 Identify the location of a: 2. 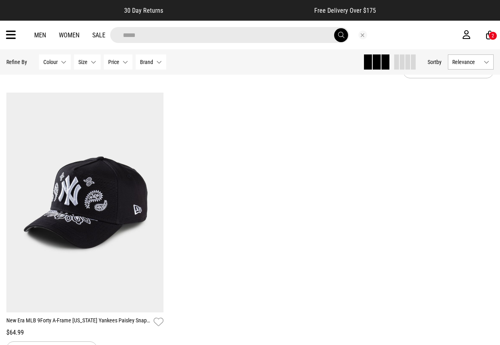
(489, 35).